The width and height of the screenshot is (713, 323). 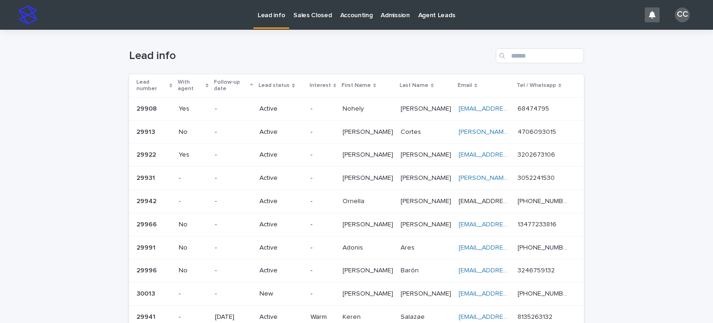 What do you see at coordinates (354, 108) in the screenshot?
I see `p: Nohely` at bounding box center [354, 108].